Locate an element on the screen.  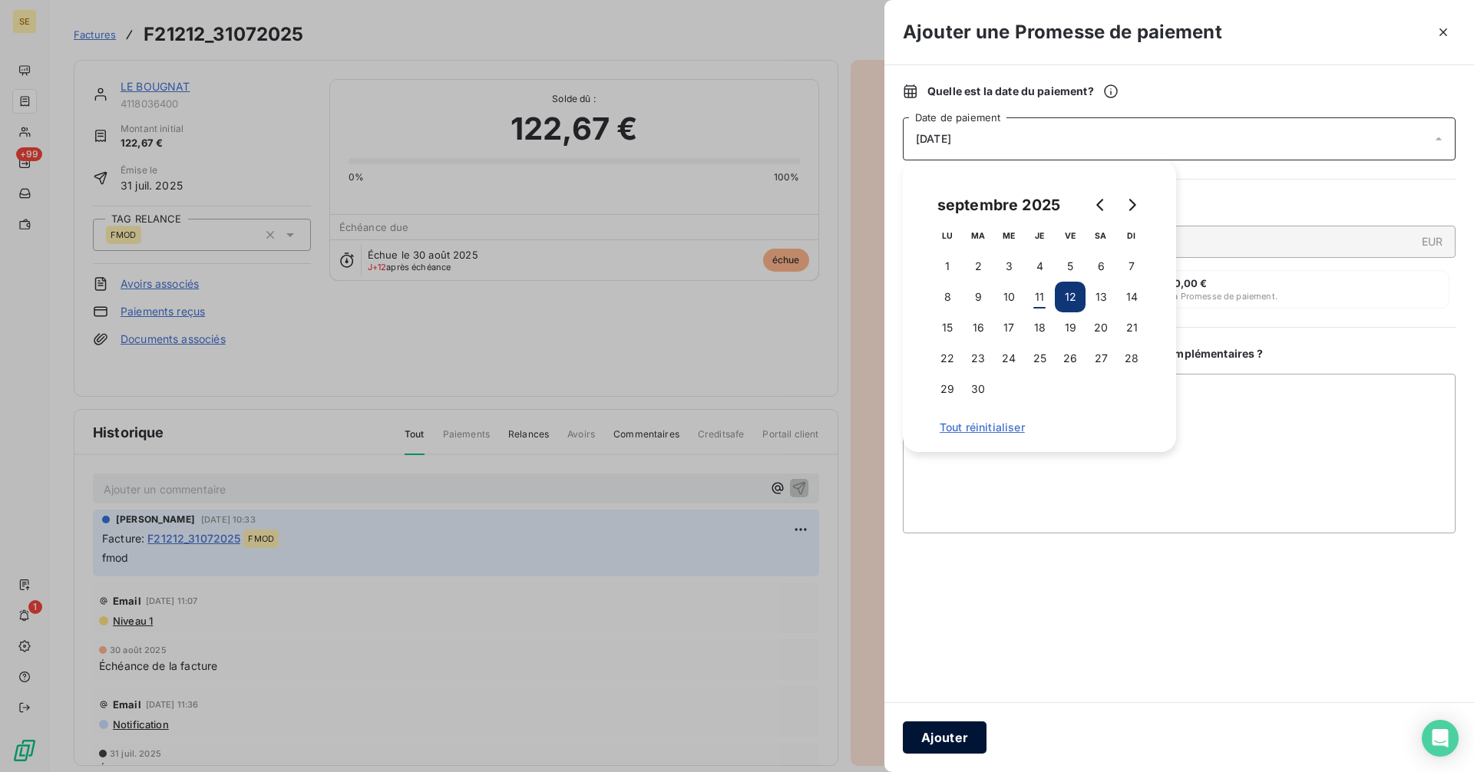
button: 23 is located at coordinates (978, 359).